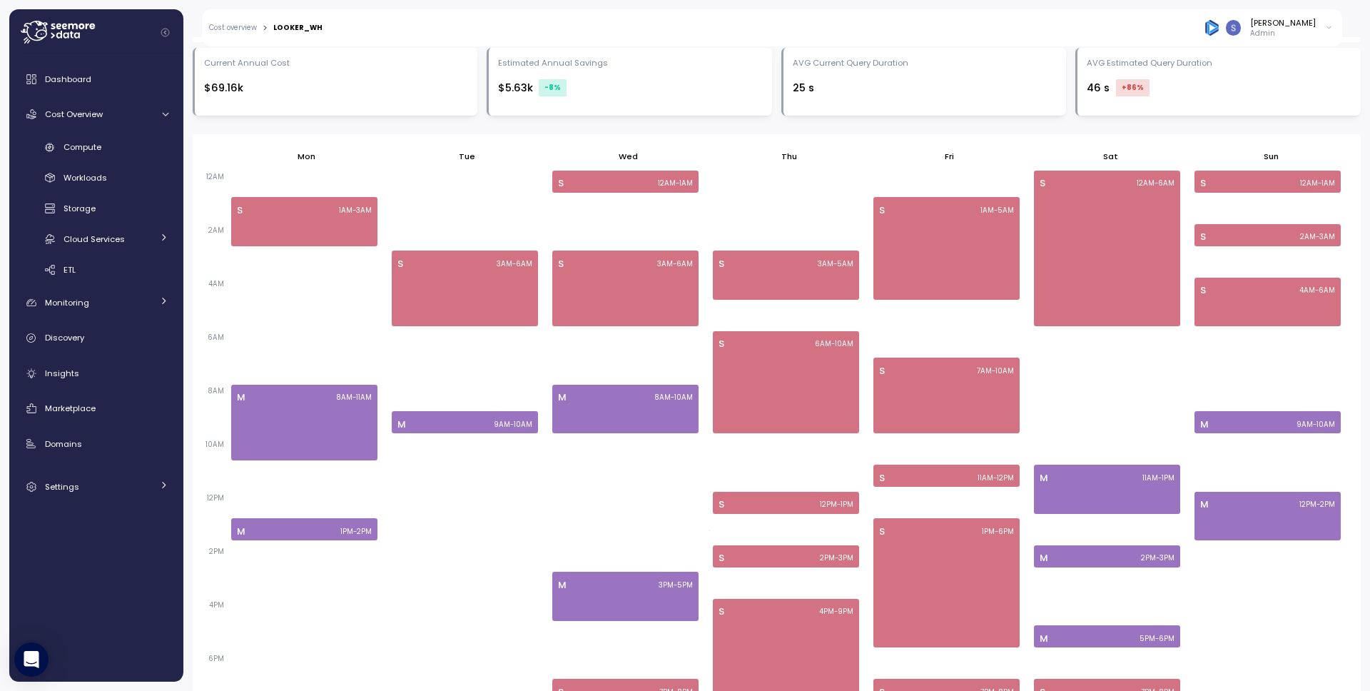  What do you see at coordinates (1133, 88) in the screenshot?
I see `div: +86 %` at bounding box center [1133, 88].